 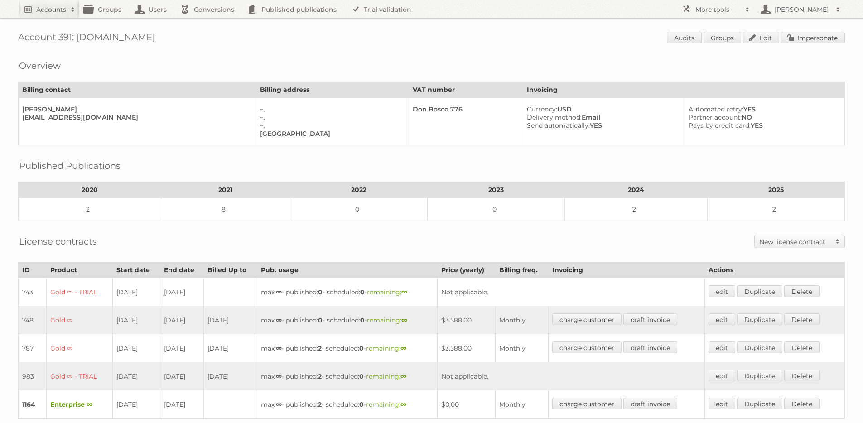 What do you see at coordinates (774, 270) in the screenshot?
I see `th: Actions` at bounding box center [774, 270].